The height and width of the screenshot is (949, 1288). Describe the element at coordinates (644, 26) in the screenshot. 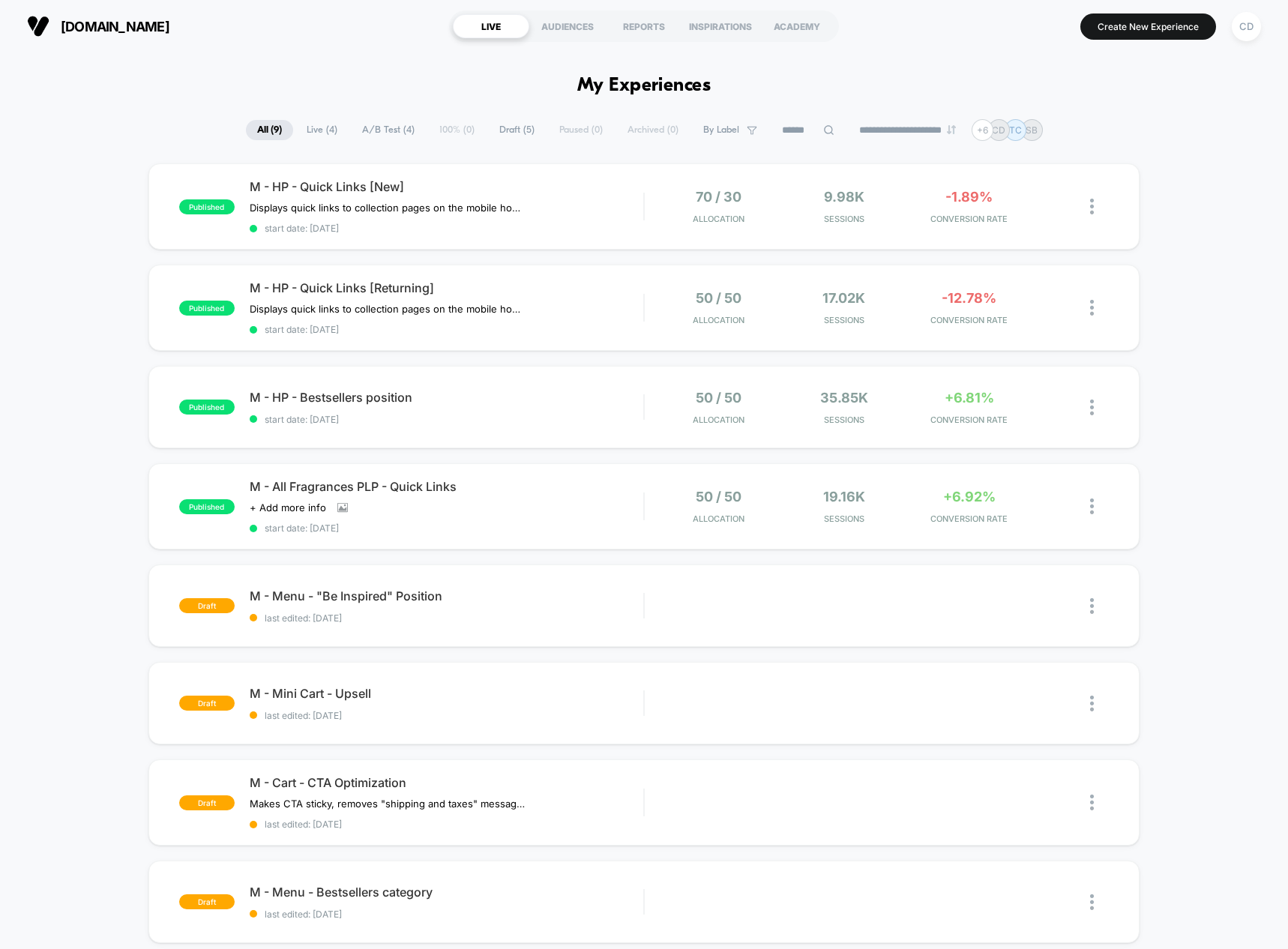

I see `div: REPORTS` at that location.